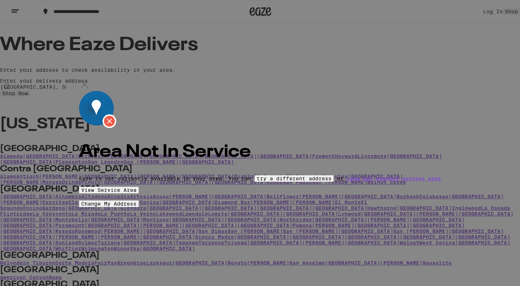 Image resolution: width=520 pixels, height=286 pixels. What do you see at coordinates (84, 84) in the screenshot?
I see `img: close.svg` at bounding box center [84, 84].